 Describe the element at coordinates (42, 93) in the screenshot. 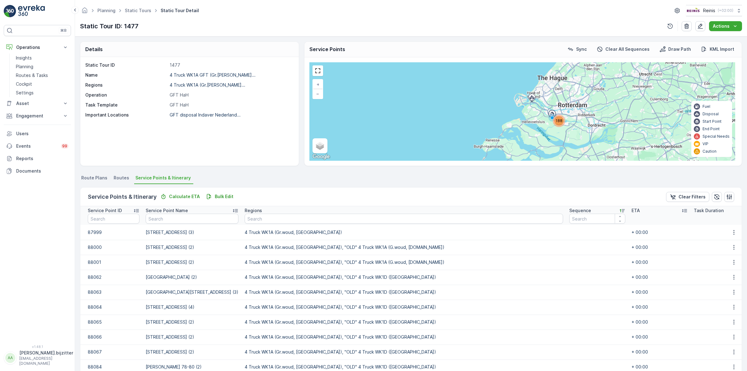

I see `a: Settings` at that location.